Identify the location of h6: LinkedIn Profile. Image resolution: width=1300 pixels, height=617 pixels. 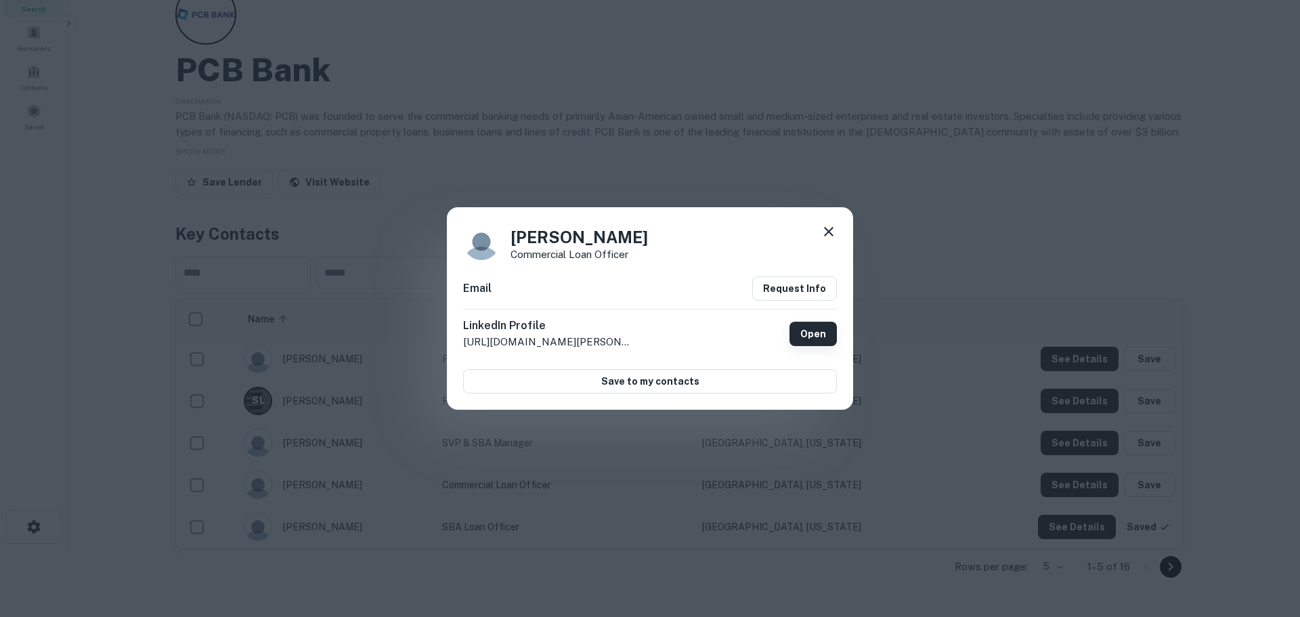
(548, 326).